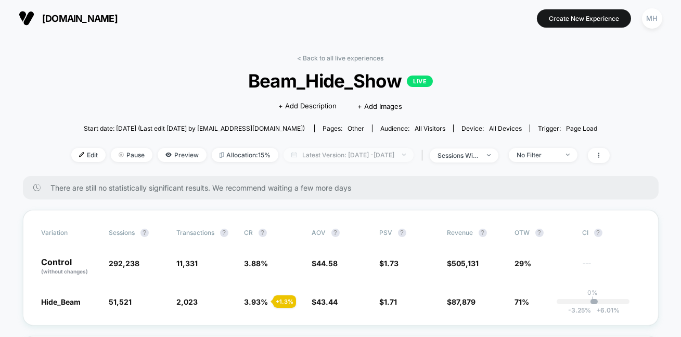 Image resolution: width=681 pixels, height=337 pixels. I want to click on span: 2,023, so click(187, 301).